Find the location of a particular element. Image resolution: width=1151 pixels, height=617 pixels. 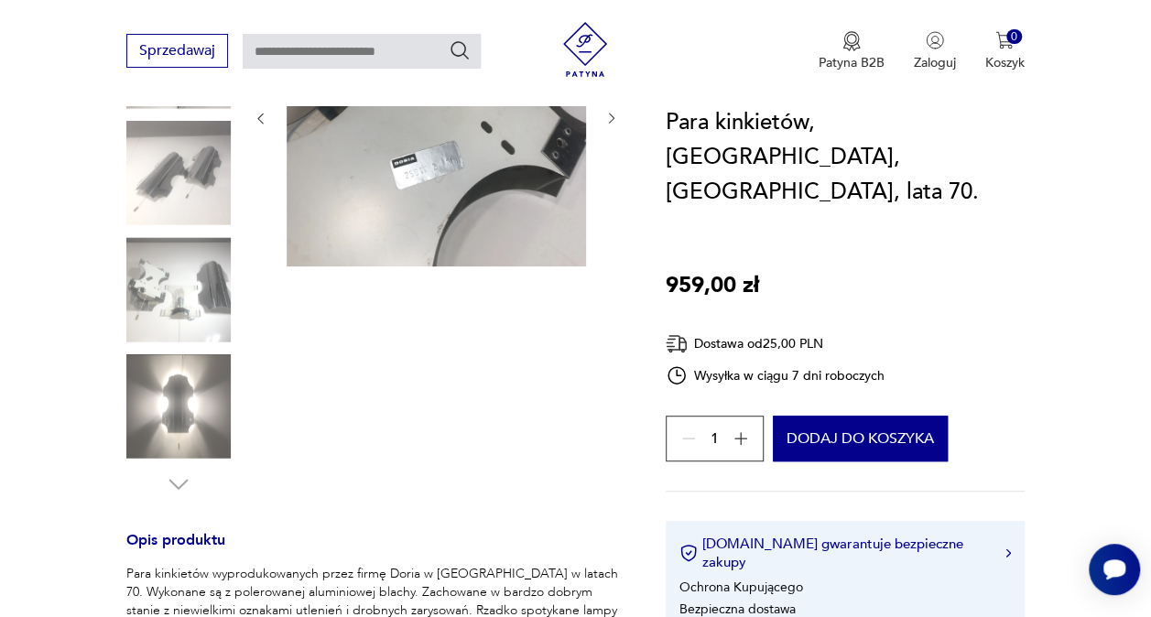

a: Sprzedawaj is located at coordinates (177, 52).